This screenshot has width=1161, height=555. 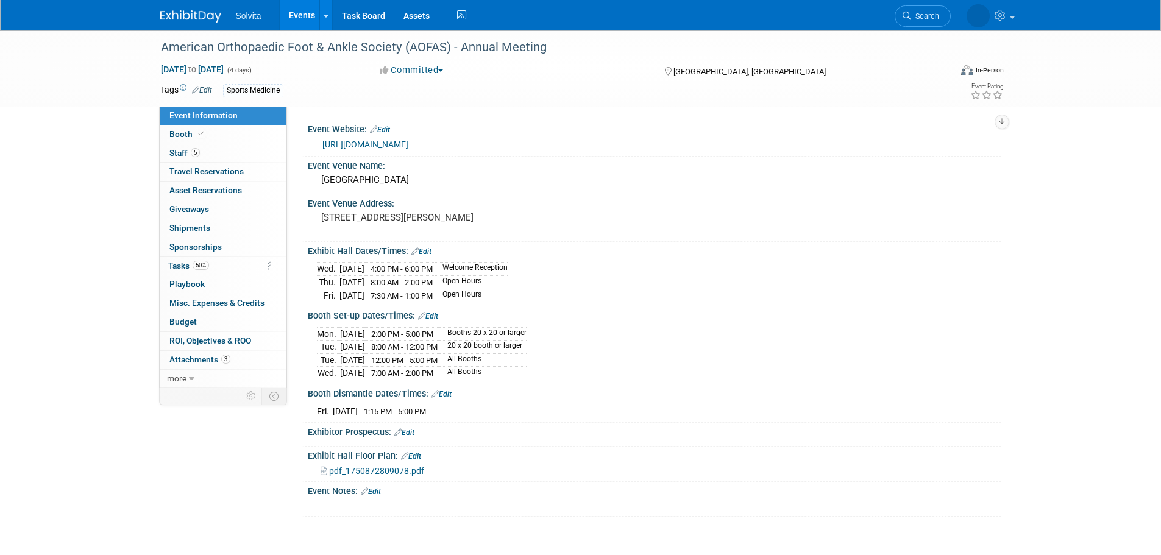 I want to click on a: ROI, Objectives & ROO, so click(x=223, y=341).